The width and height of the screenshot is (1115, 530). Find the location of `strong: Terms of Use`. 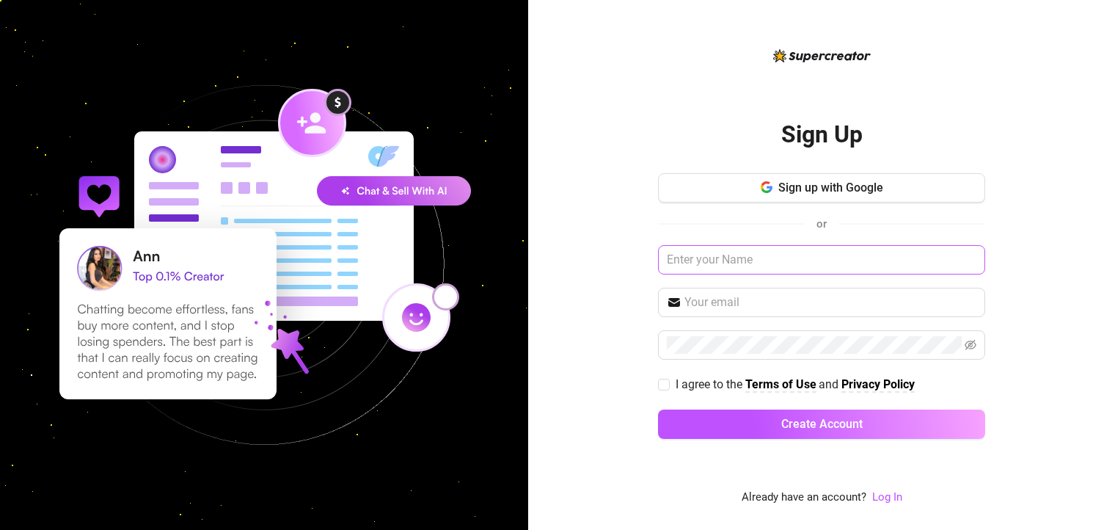

strong: Terms of Use is located at coordinates (781, 384).